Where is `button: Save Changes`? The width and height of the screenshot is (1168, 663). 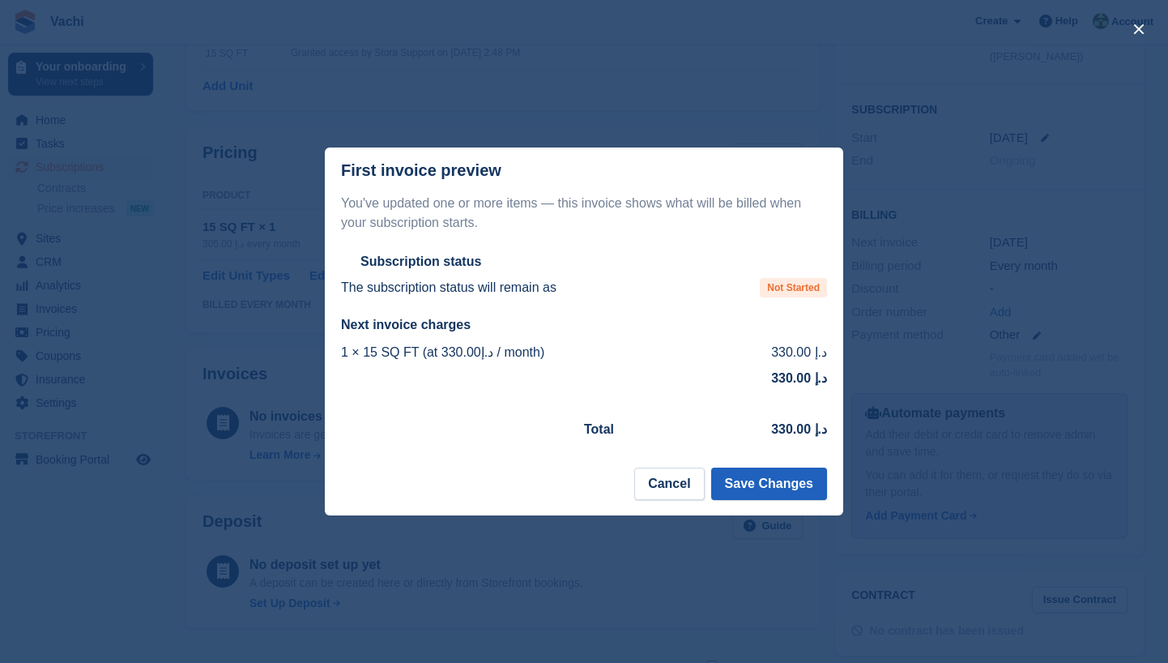 button: Save Changes is located at coordinates (769, 484).